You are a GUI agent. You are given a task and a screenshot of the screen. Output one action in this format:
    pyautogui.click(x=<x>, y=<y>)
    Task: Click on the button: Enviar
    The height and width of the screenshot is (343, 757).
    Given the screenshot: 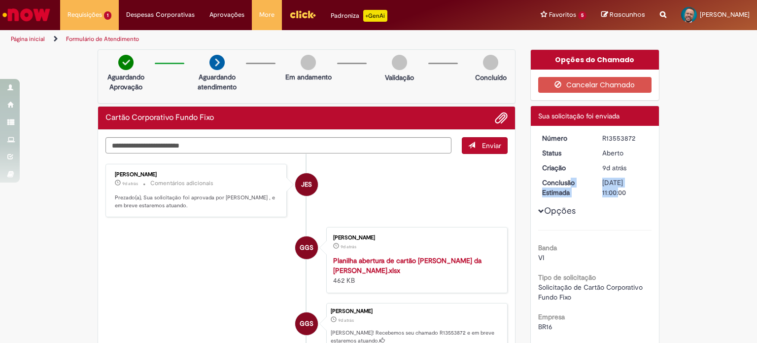 What is the action you would take?
    pyautogui.click(x=485, y=145)
    